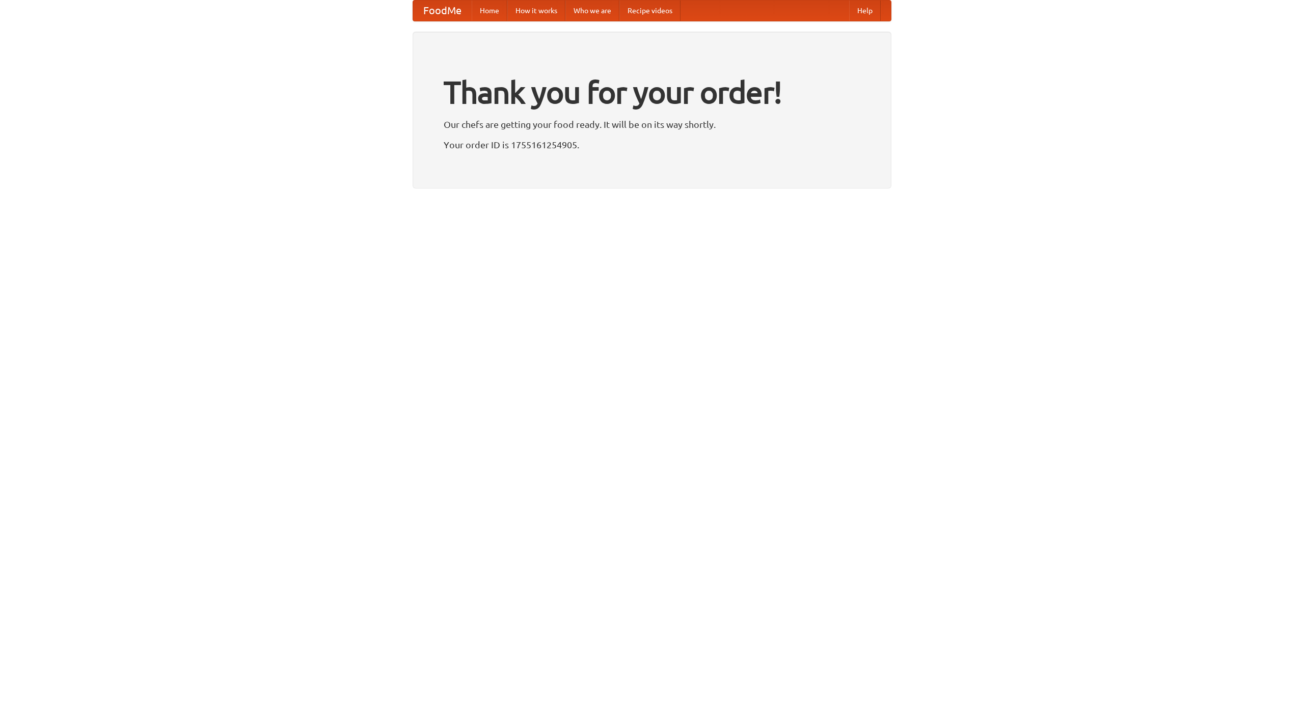 This screenshot has width=1304, height=721. I want to click on a: FoodMe, so click(442, 11).